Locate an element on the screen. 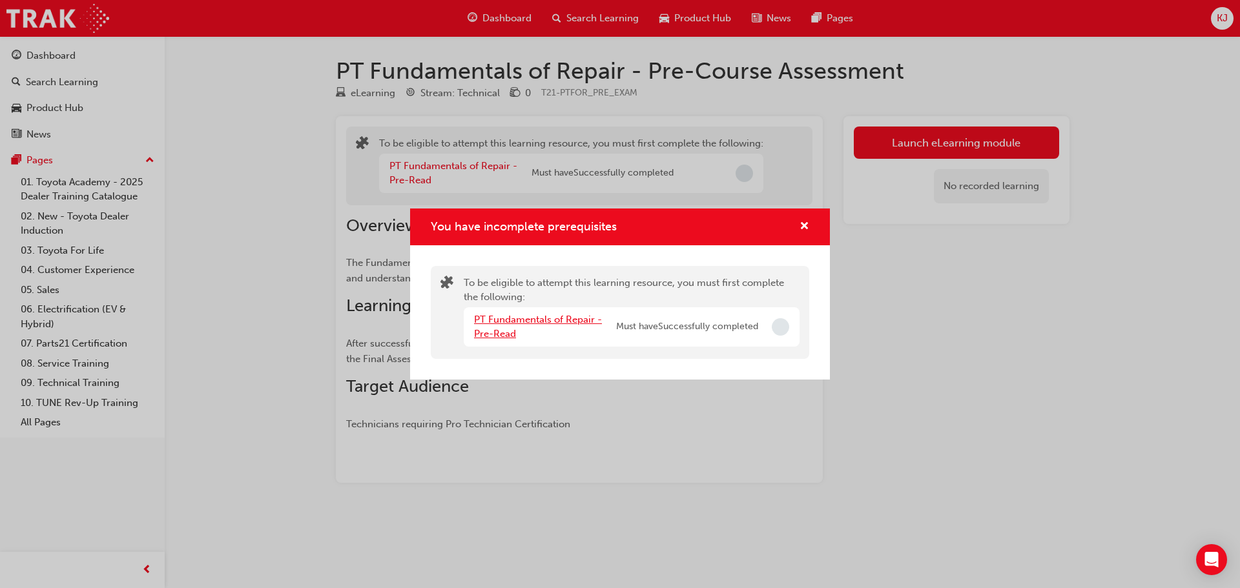  a: PT Fundamentals of Repair - Pre-Read is located at coordinates (538, 327).